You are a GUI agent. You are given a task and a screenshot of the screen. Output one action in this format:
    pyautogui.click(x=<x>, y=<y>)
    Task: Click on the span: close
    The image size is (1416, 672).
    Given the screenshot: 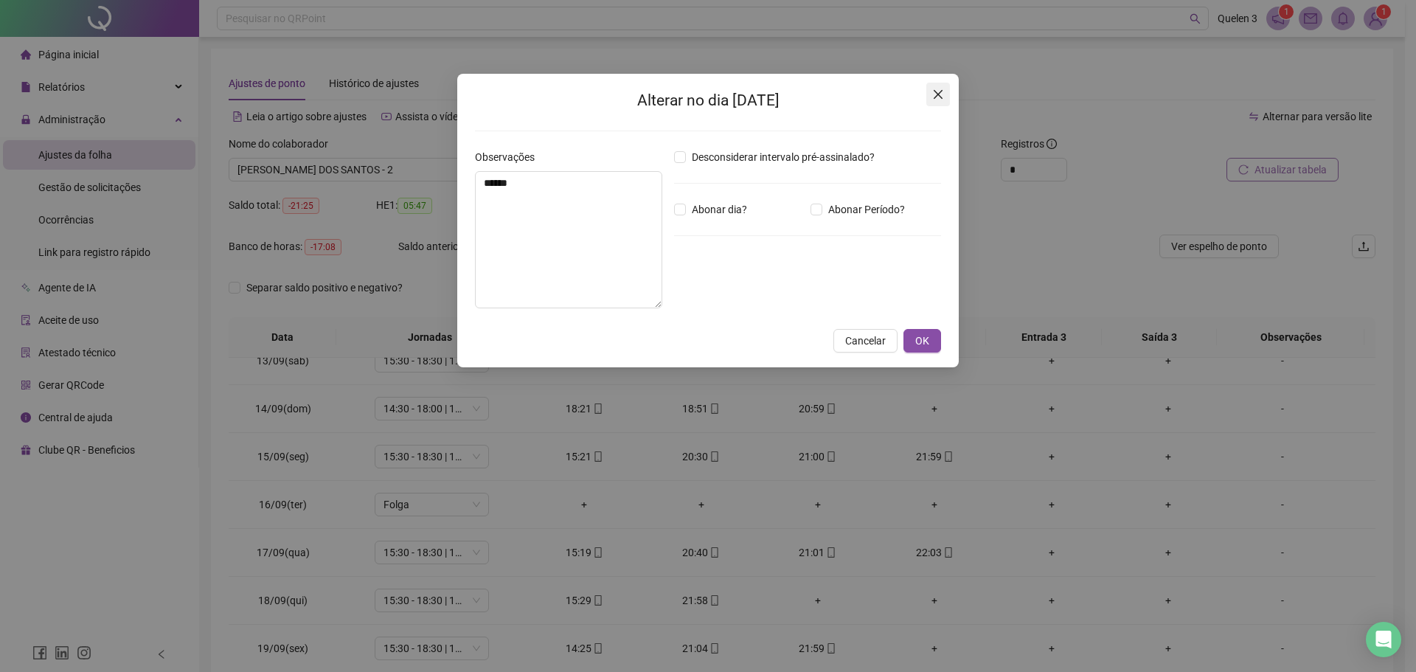 What is the action you would take?
    pyautogui.click(x=938, y=94)
    